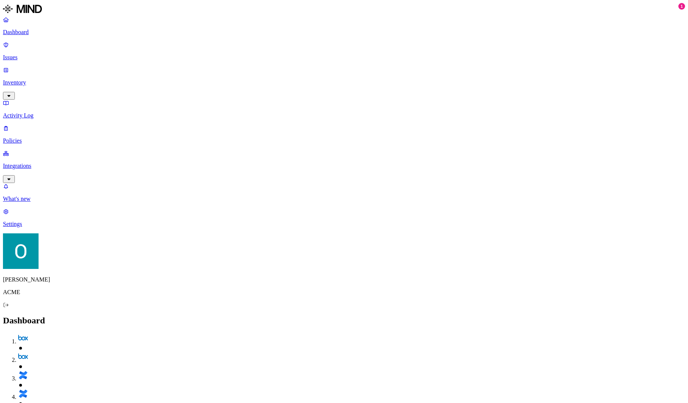 This screenshot has height=403, width=688. I want to click on img: MIND, so click(22, 9).